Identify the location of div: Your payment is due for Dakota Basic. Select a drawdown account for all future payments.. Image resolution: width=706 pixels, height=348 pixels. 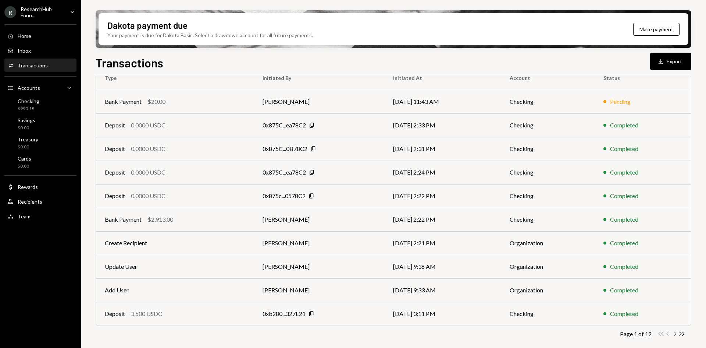
(210, 35).